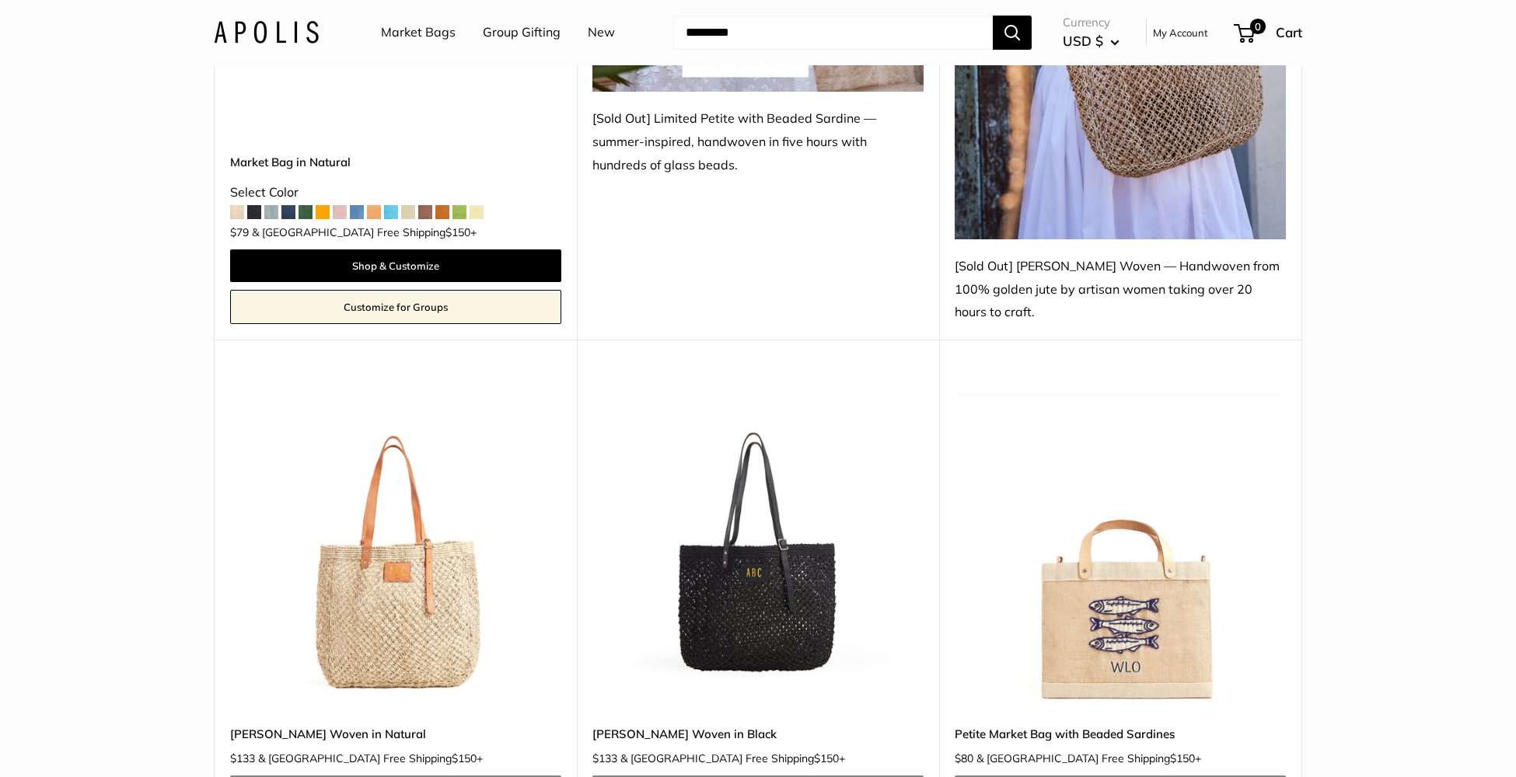  I want to click on a: Mercado Woven in BlackMercado Woven in Black, so click(758, 544).